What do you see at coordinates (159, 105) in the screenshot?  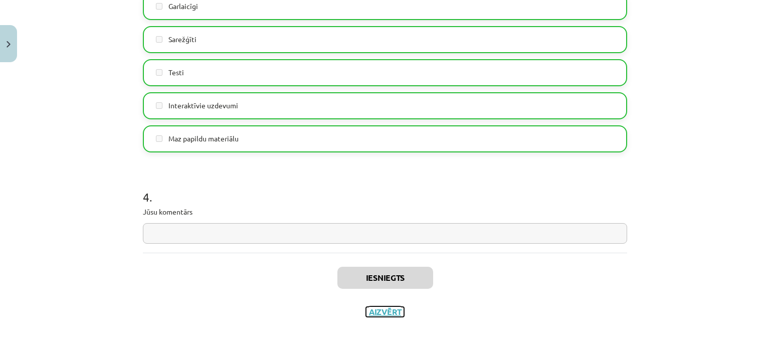 I see `input: Interaktīvie uzdevumi` at bounding box center [159, 105].